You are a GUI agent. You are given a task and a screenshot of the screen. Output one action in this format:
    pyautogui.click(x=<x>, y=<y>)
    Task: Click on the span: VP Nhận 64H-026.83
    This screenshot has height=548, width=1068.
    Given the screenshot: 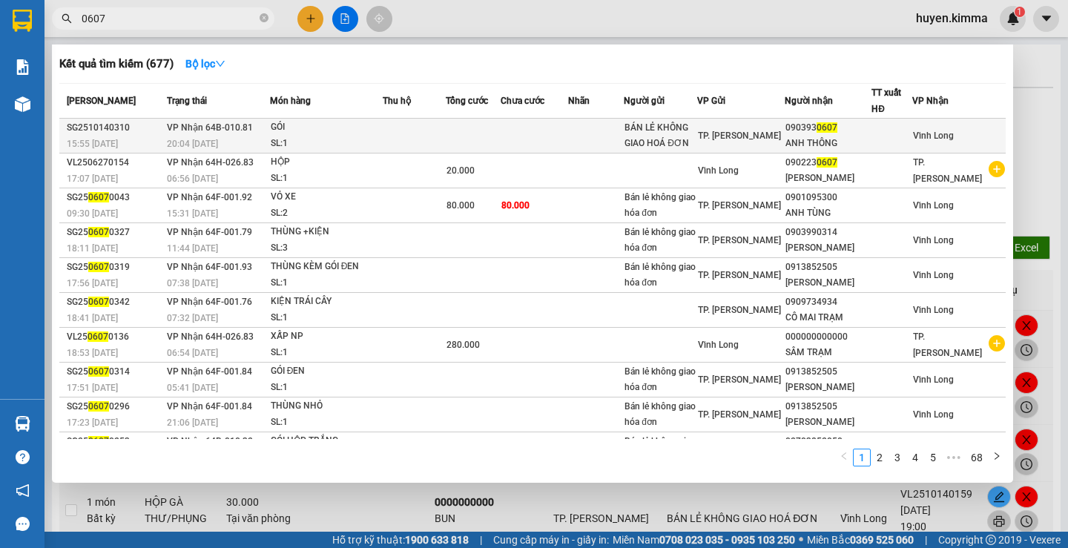 What is the action you would take?
    pyautogui.click(x=210, y=162)
    